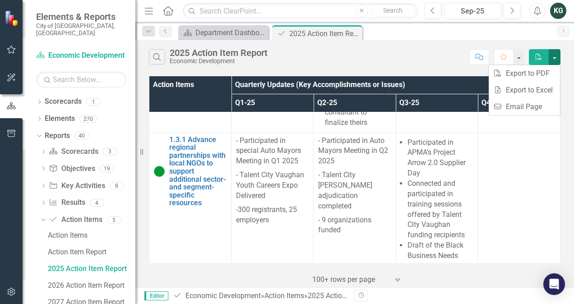 The width and height of the screenshot is (574, 304). Describe the element at coordinates (156, 296) in the screenshot. I see `span: Editor` at that location.